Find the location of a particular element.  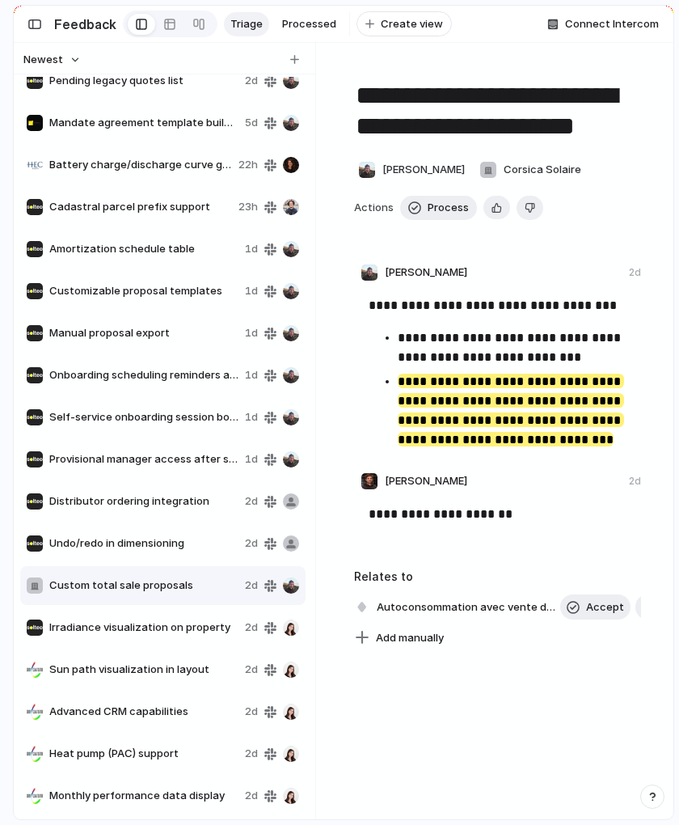

span: Irradiance visualization on property is located at coordinates (144, 627).